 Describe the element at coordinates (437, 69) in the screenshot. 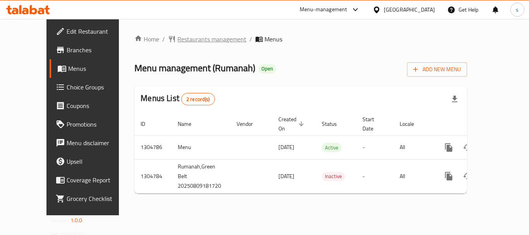

I see `span: Add New Menu` at that location.